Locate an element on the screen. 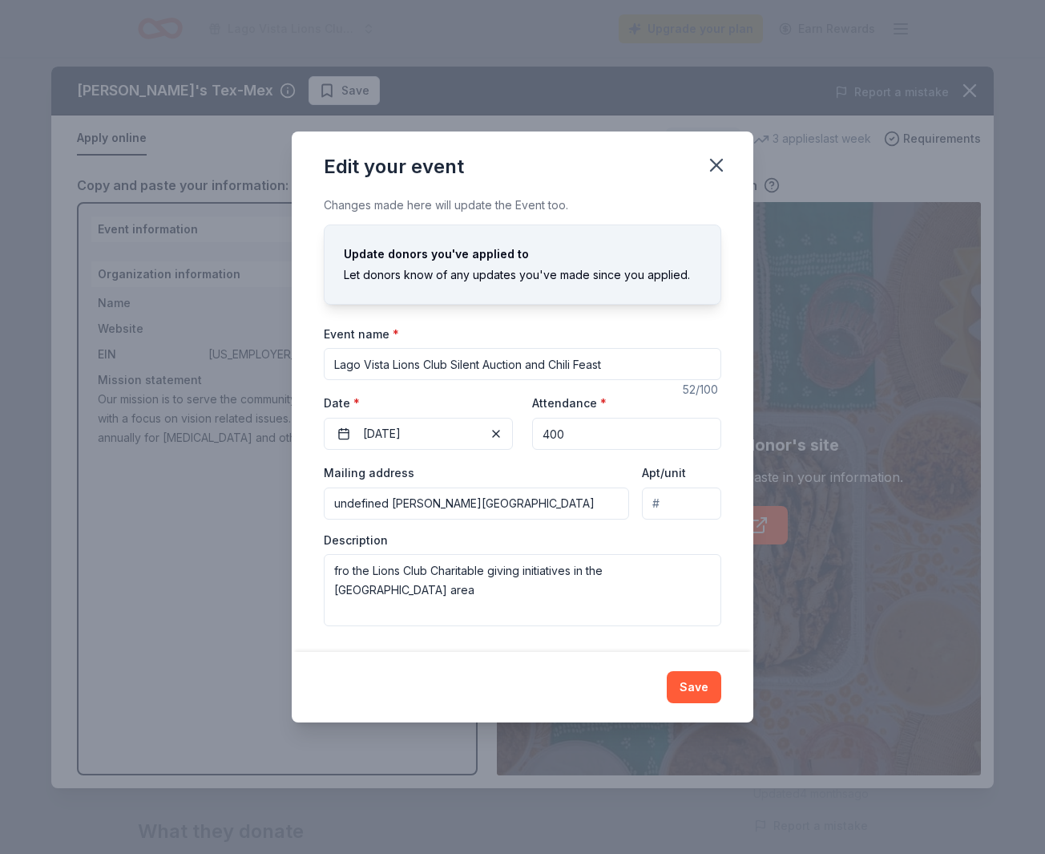 The height and width of the screenshot is (854, 1045). div: Update donors you've applied to is located at coordinates (523, 254).